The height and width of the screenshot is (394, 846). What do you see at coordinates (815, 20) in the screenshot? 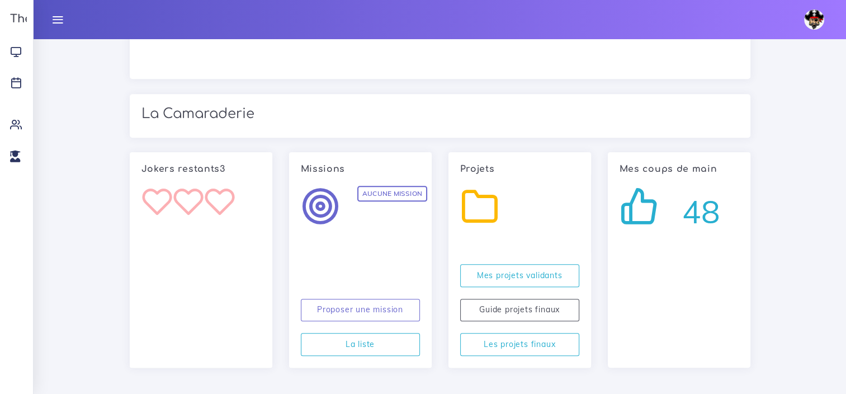
I see `img: avatar` at bounding box center [815, 20].